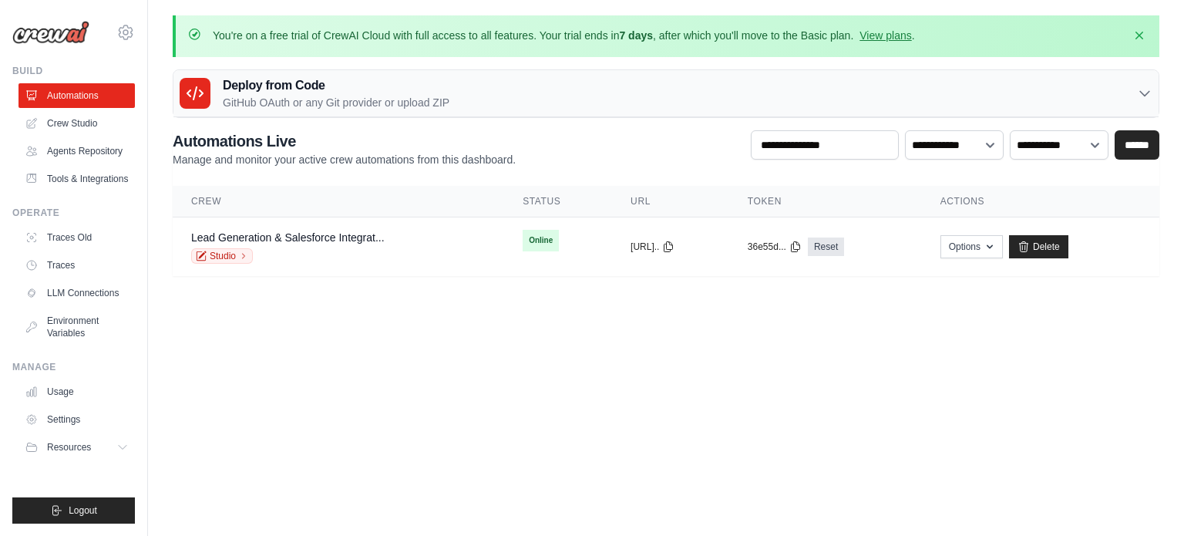 The height and width of the screenshot is (536, 1184). I want to click on th: Status, so click(558, 201).